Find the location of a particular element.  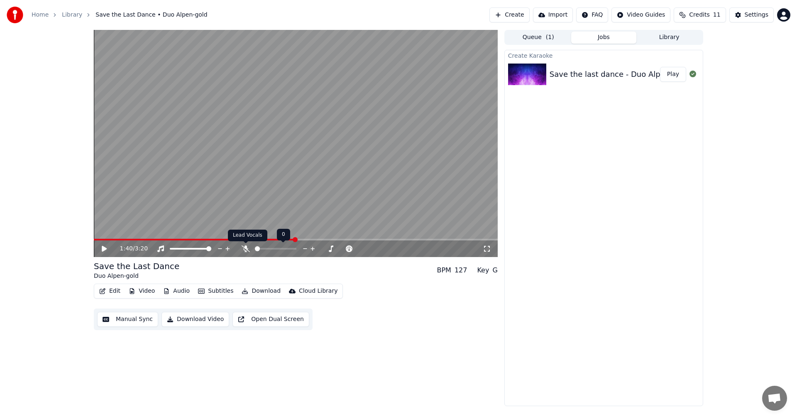

div: Save the Last Dance is located at coordinates (137, 266).